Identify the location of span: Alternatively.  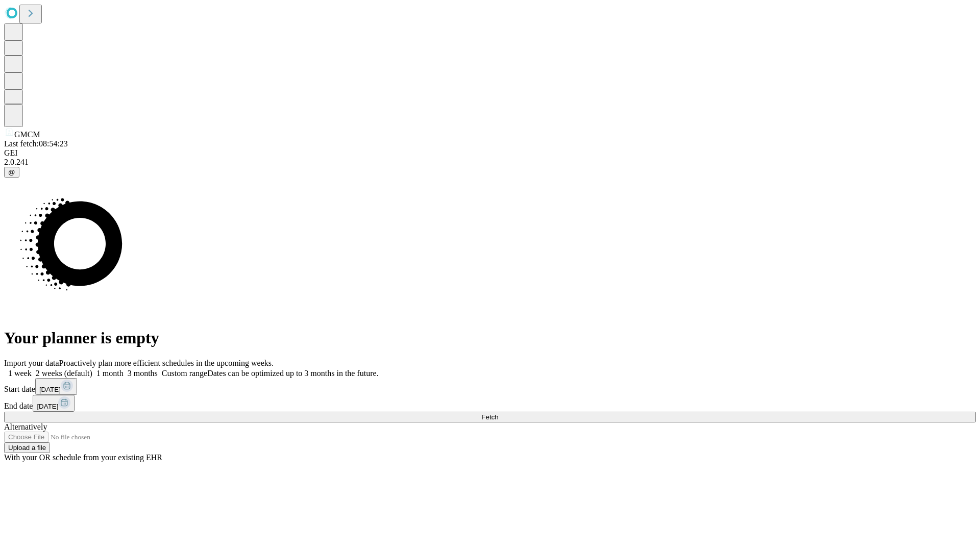
(26, 427).